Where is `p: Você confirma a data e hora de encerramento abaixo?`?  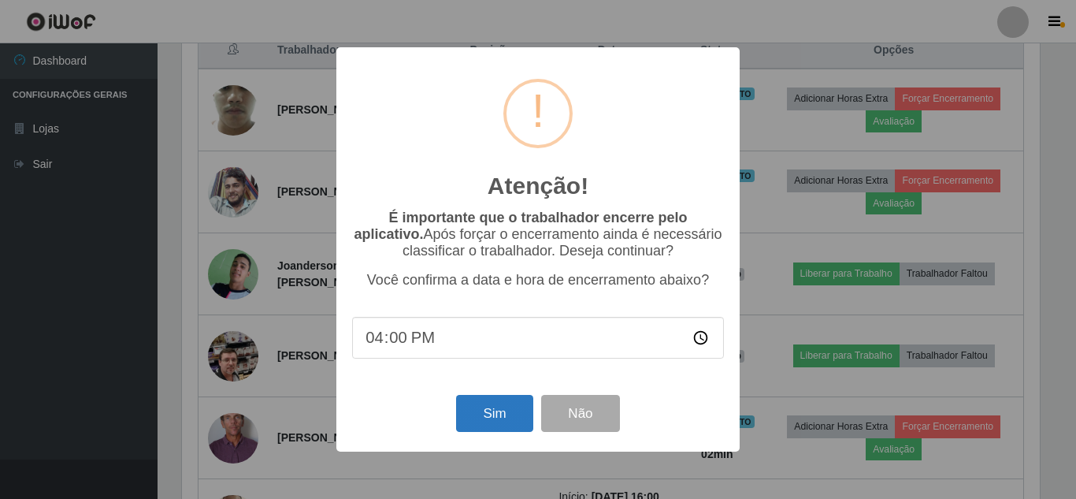
p: Você confirma a data e hora de encerramento abaixo? is located at coordinates (538, 280).